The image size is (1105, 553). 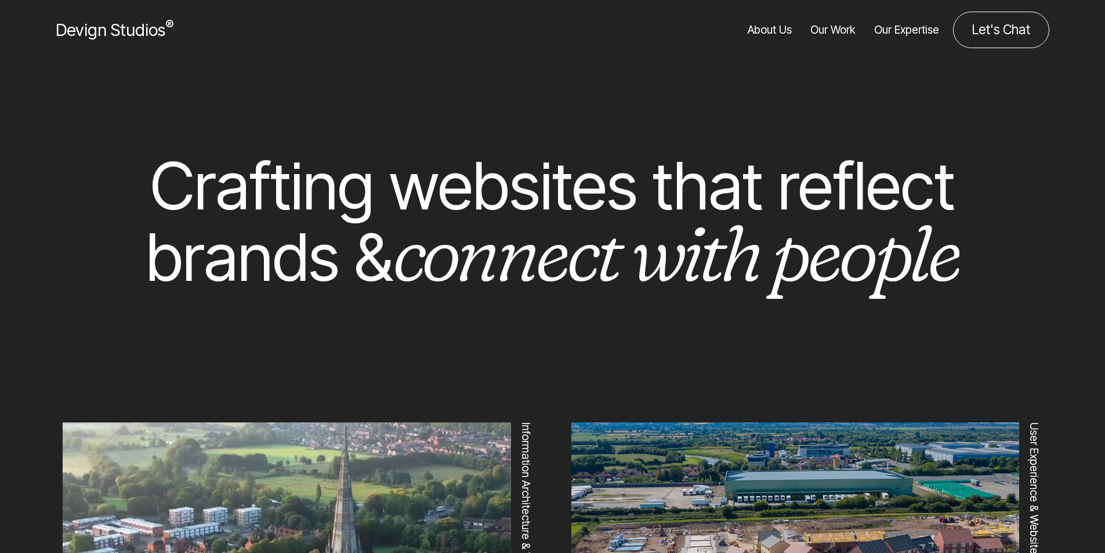 What do you see at coordinates (770, 30) in the screenshot?
I see `a: About Us` at bounding box center [770, 30].